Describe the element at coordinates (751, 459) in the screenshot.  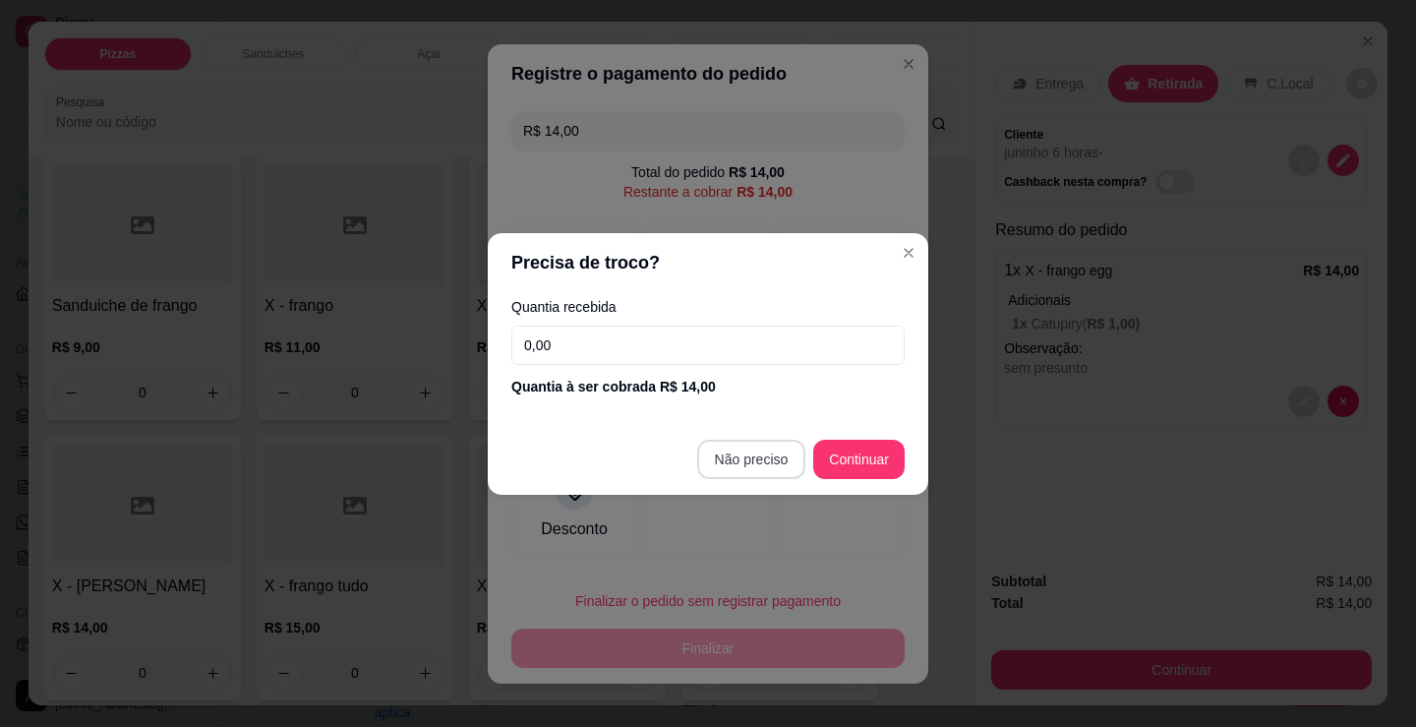
I see `button: Não preciso` at that location.